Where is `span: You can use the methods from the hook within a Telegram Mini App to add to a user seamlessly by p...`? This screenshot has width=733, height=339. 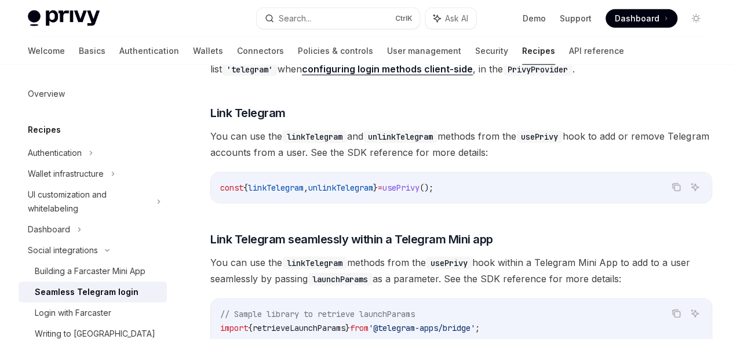
span: You can use the methods from the hook within a Telegram Mini App to add to a user seamlessly by p... is located at coordinates (461, 270).